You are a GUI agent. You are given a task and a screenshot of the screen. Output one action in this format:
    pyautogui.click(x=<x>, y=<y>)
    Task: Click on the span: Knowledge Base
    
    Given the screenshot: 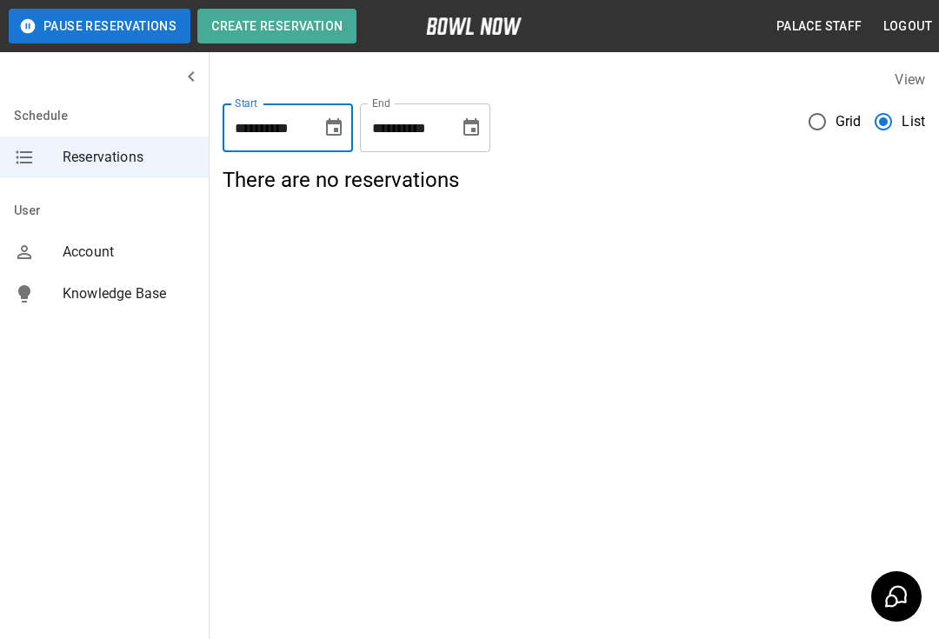 What is the action you would take?
    pyautogui.click(x=129, y=294)
    